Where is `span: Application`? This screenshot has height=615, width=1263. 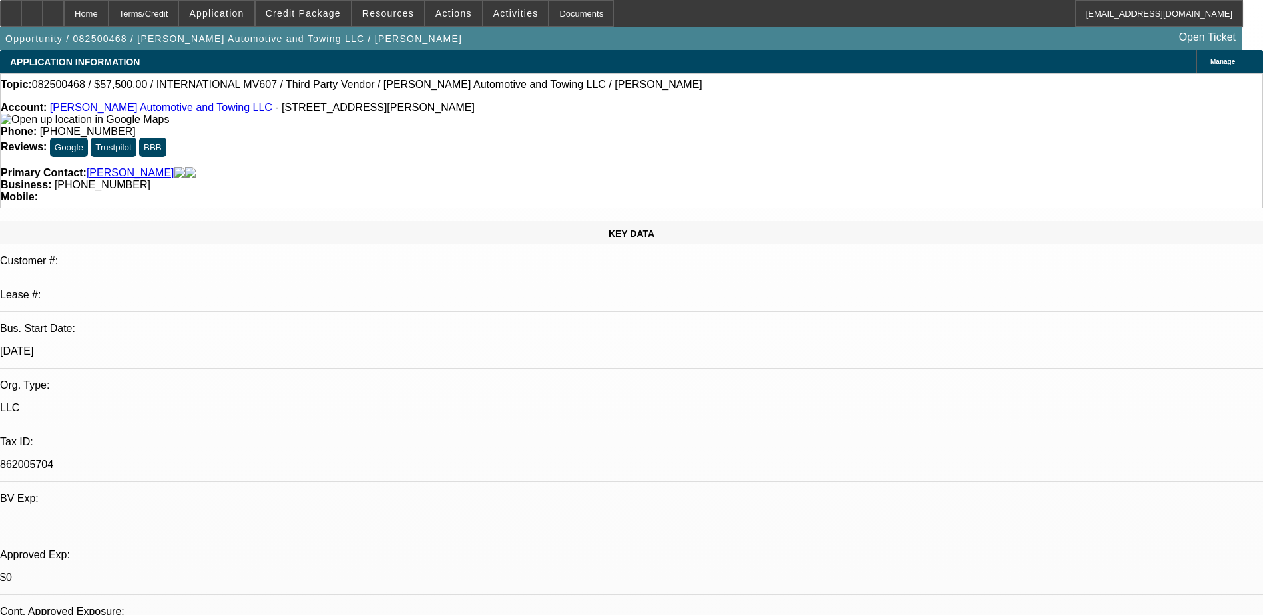 span: Application is located at coordinates (216, 13).